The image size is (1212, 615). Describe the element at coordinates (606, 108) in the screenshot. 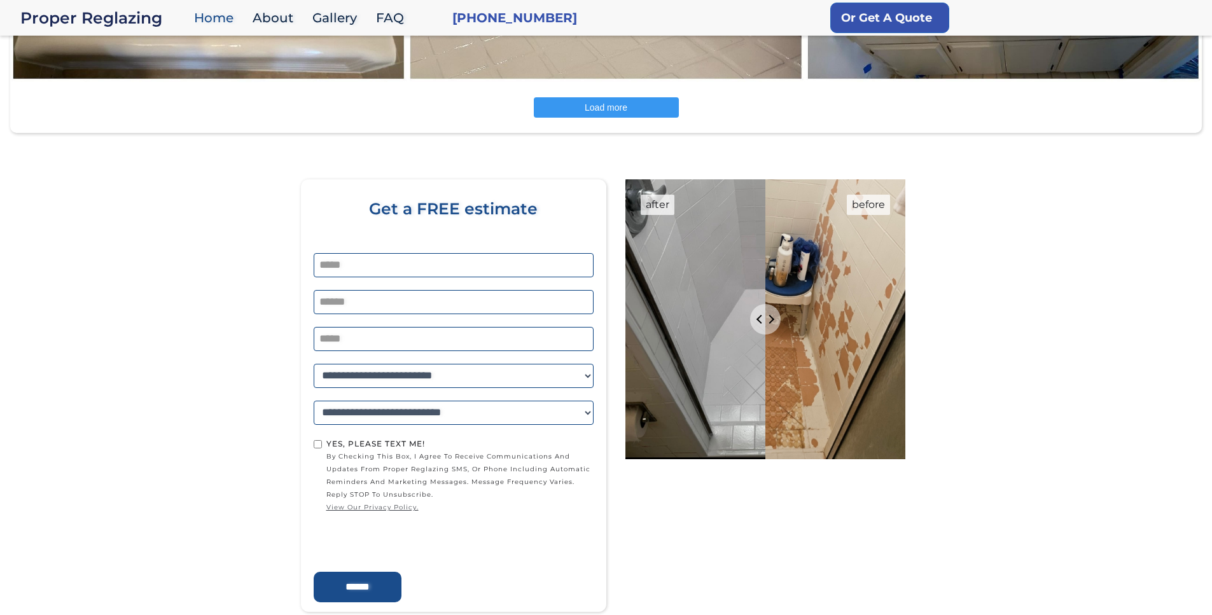

I see `button: Load more posts` at that location.